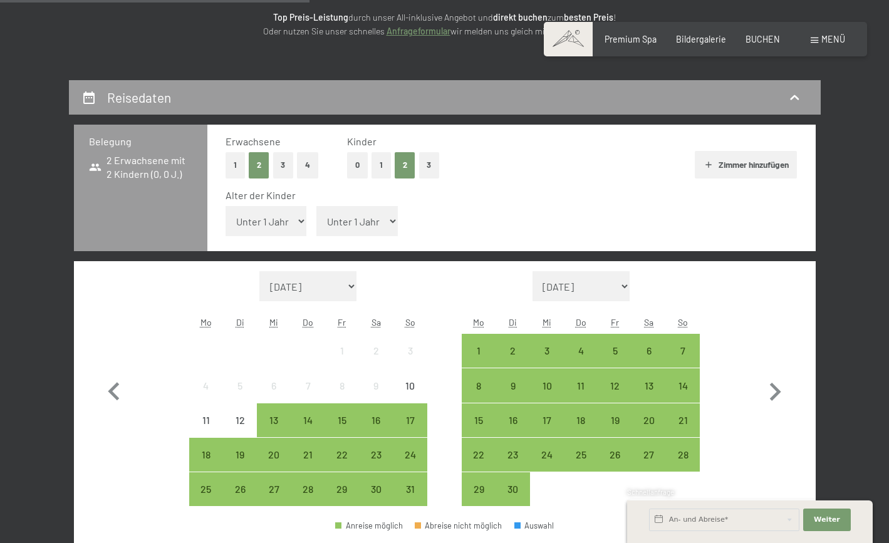 This screenshot has height=543, width=889. What do you see at coordinates (114, 389) in the screenshot?
I see `button: Vorheriger Monat` at bounding box center [114, 389].